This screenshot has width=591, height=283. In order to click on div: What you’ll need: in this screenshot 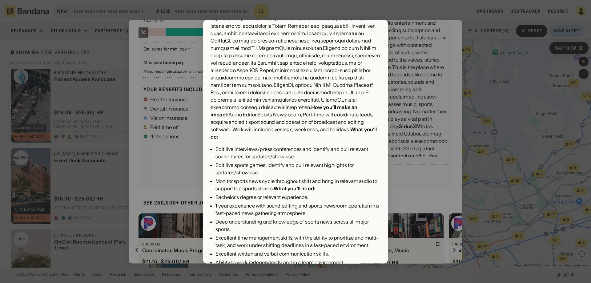, I will do `click(294, 189)`.